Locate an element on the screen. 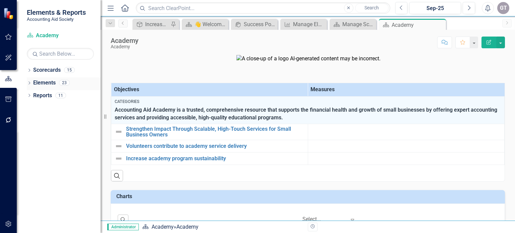 The height and width of the screenshot is (233, 515). div: 11 is located at coordinates (61, 95).